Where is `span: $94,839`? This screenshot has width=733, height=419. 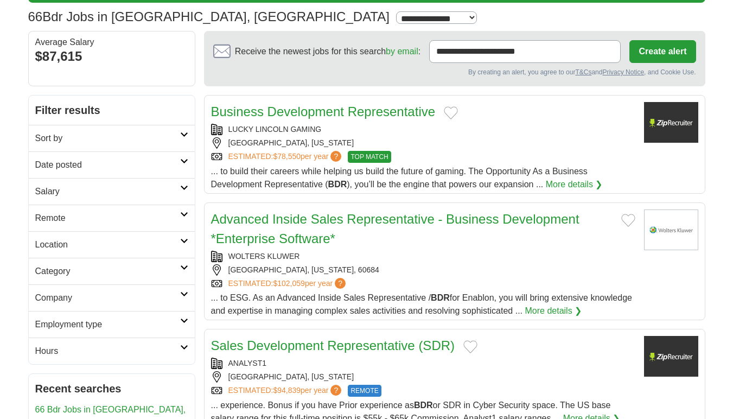 span: $94,839 is located at coordinates (286, 390).